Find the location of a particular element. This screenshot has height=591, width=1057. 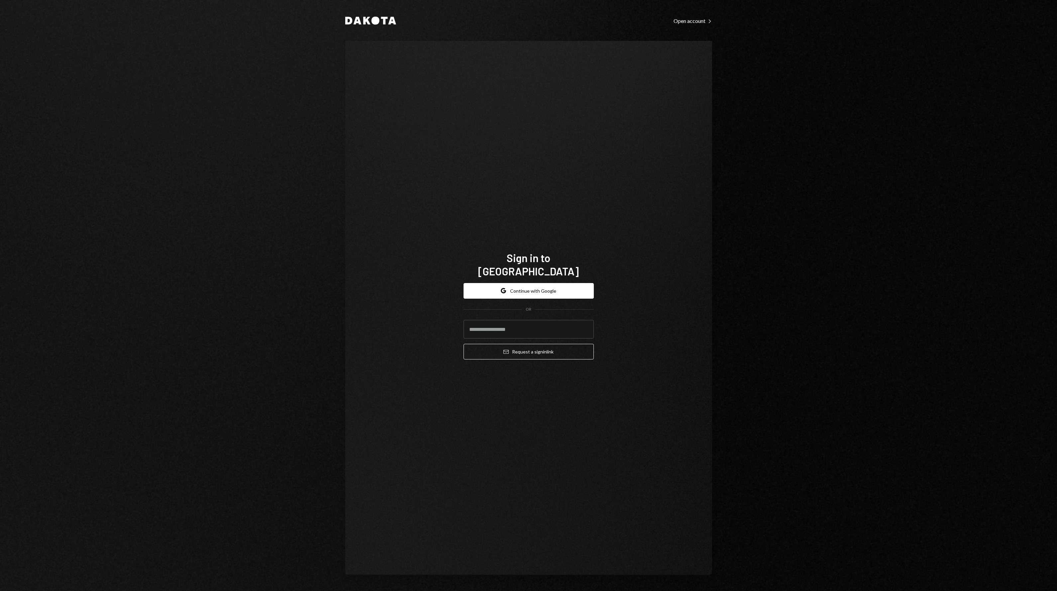

button: Request a signinlink is located at coordinates (529, 352).